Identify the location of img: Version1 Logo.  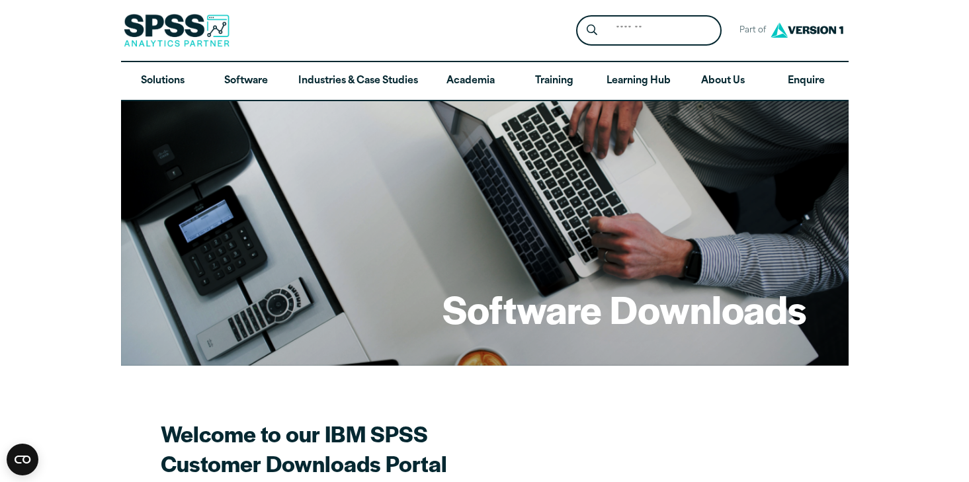
(807, 30).